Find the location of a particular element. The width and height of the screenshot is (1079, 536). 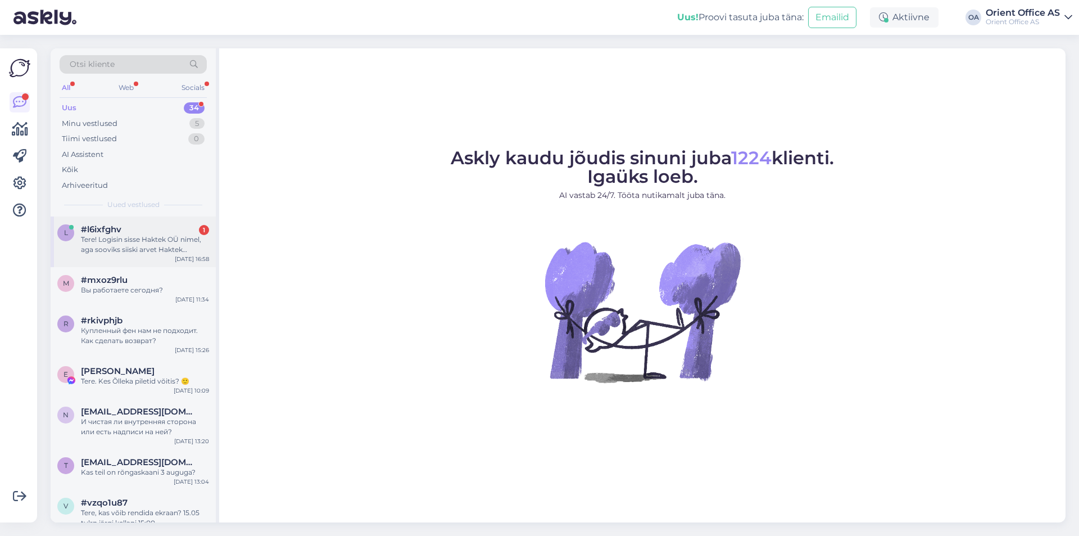

a: Orient Office ASOrient Office AS is located at coordinates (1029, 17).